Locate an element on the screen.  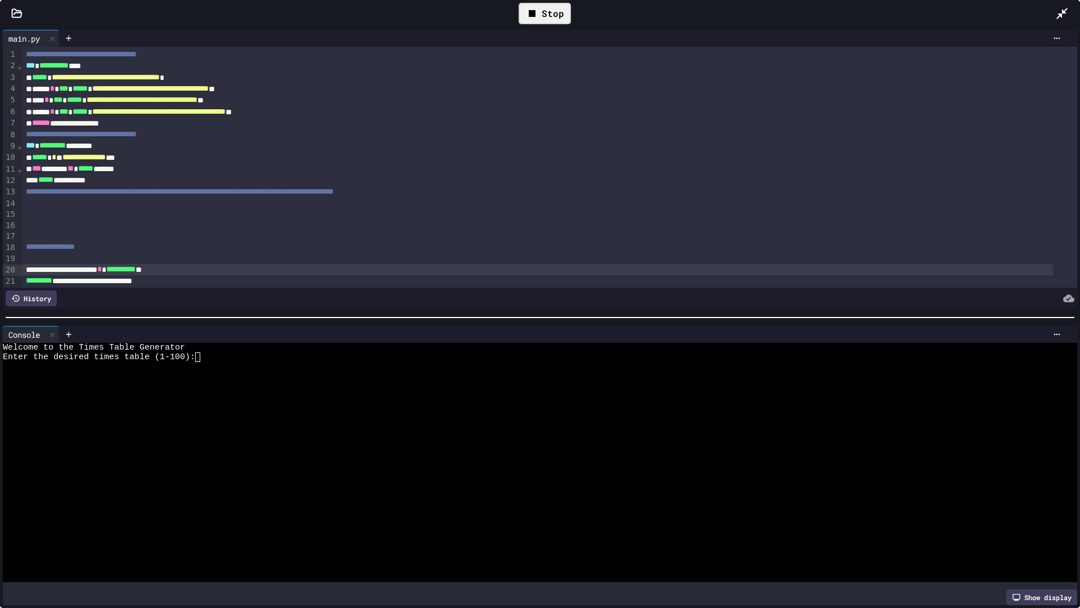
div: 13 is located at coordinates (10, 192).